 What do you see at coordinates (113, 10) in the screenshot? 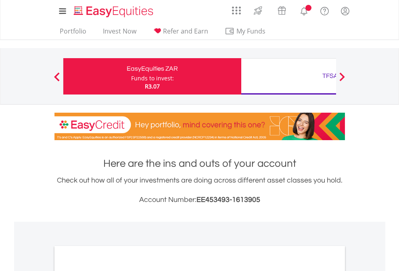
I see `a: Home page` at bounding box center [113, 10].